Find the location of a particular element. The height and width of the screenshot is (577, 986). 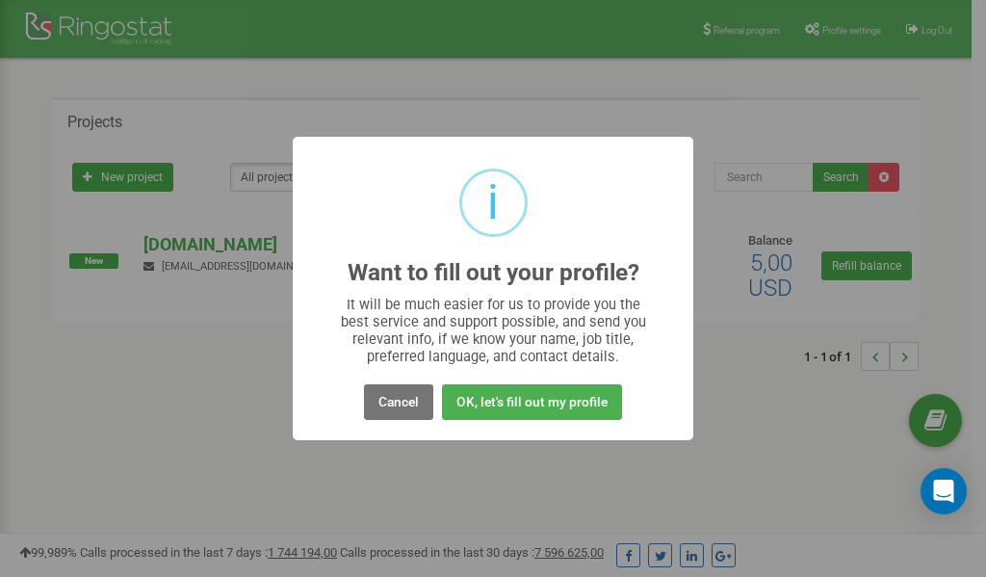

button: OK, let's fill out my profile is located at coordinates (531, 401).